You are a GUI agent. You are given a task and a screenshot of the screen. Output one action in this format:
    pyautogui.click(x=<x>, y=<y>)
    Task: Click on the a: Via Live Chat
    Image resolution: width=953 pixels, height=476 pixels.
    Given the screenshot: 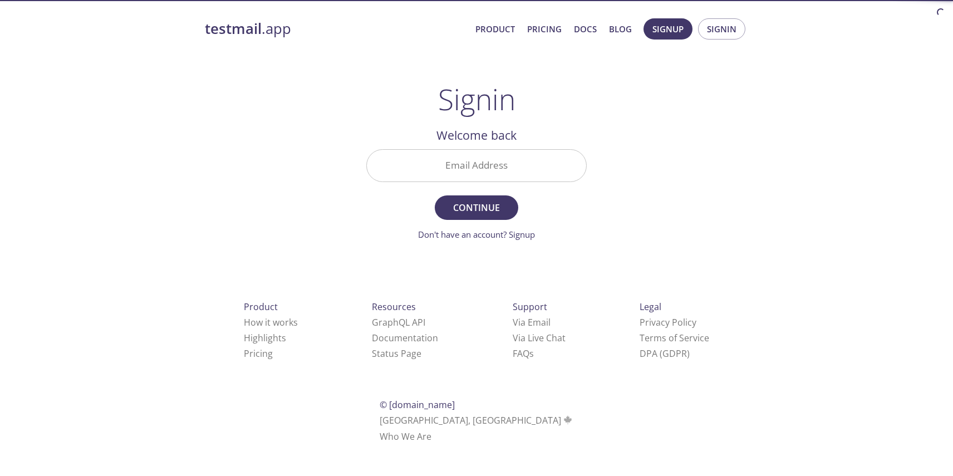 What is the action you would take?
    pyautogui.click(x=539, y=338)
    